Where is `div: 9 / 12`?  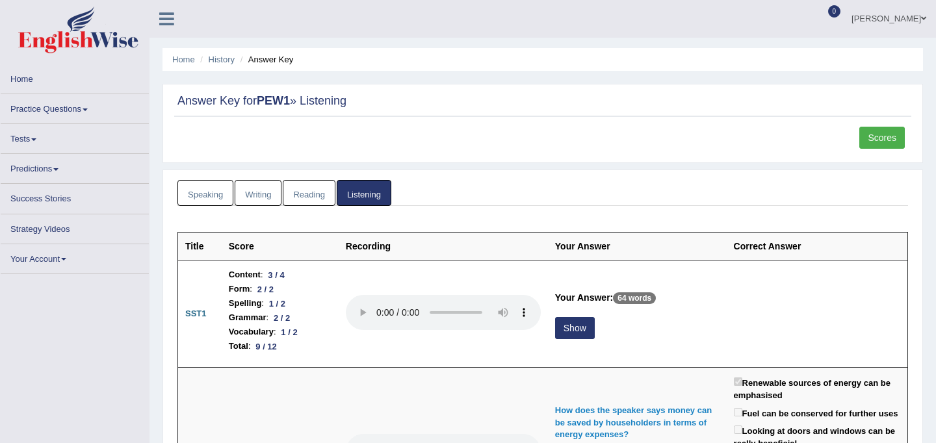 div: 9 / 12 is located at coordinates (266, 346).